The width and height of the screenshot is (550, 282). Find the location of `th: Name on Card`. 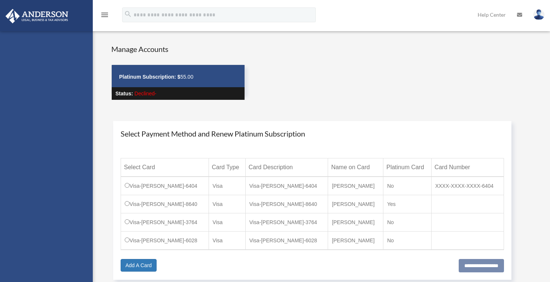

th: Name on Card is located at coordinates (355, 167).